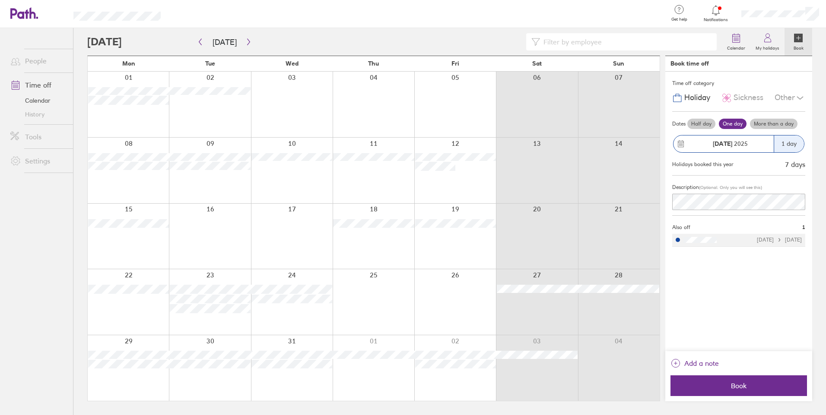 The width and height of the screenshot is (826, 415). I want to click on a: Settings, so click(38, 161).